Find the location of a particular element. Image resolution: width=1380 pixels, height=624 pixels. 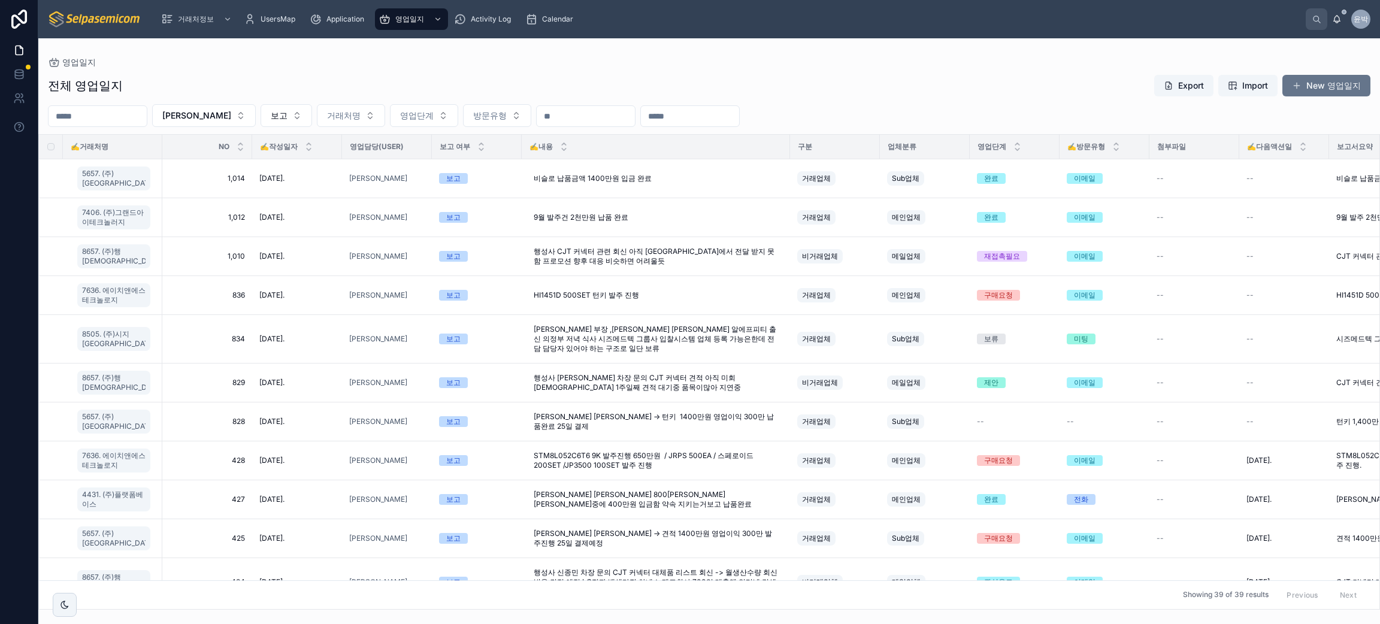

span: 7406. (주)그랜드아이테크놀러지 is located at coordinates (114, 217).